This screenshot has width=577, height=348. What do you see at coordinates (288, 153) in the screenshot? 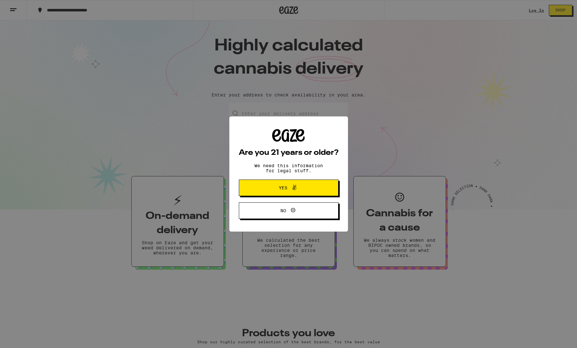
I see `h2: Are you 21 years or older?` at bounding box center [288, 153].